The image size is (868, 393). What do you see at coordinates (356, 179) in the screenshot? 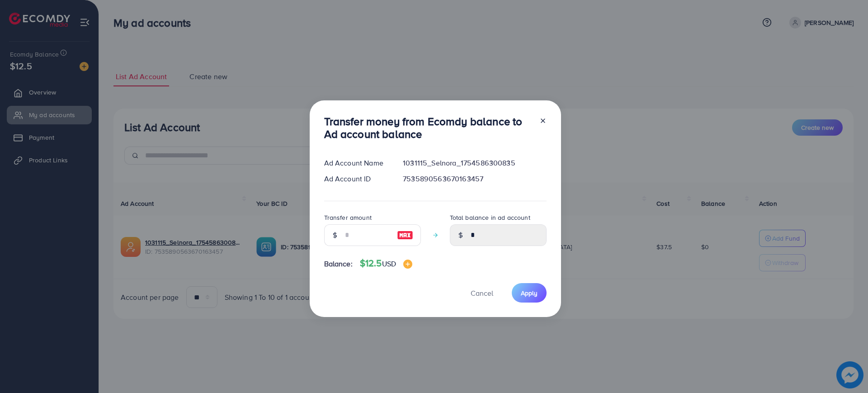
I see `div: Ad Account ID` at bounding box center [356, 179].